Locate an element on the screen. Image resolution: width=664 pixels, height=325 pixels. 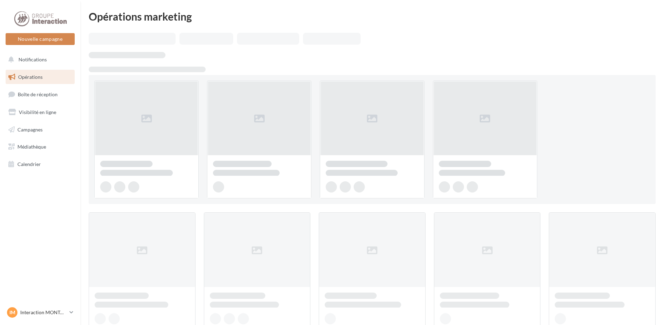
span: Calendrier is located at coordinates (29, 164).